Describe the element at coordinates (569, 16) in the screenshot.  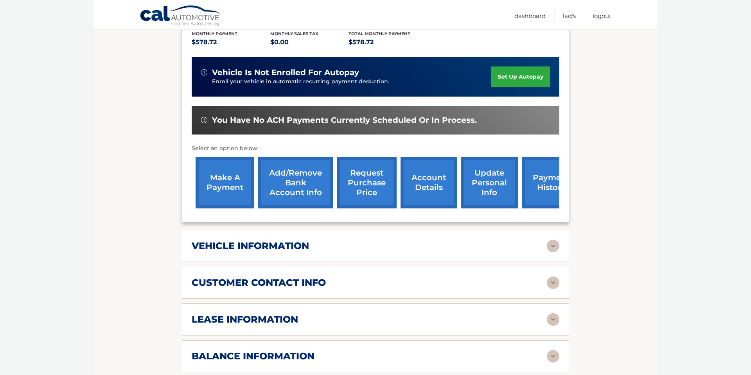
I see `a: FAQ's` at that location.